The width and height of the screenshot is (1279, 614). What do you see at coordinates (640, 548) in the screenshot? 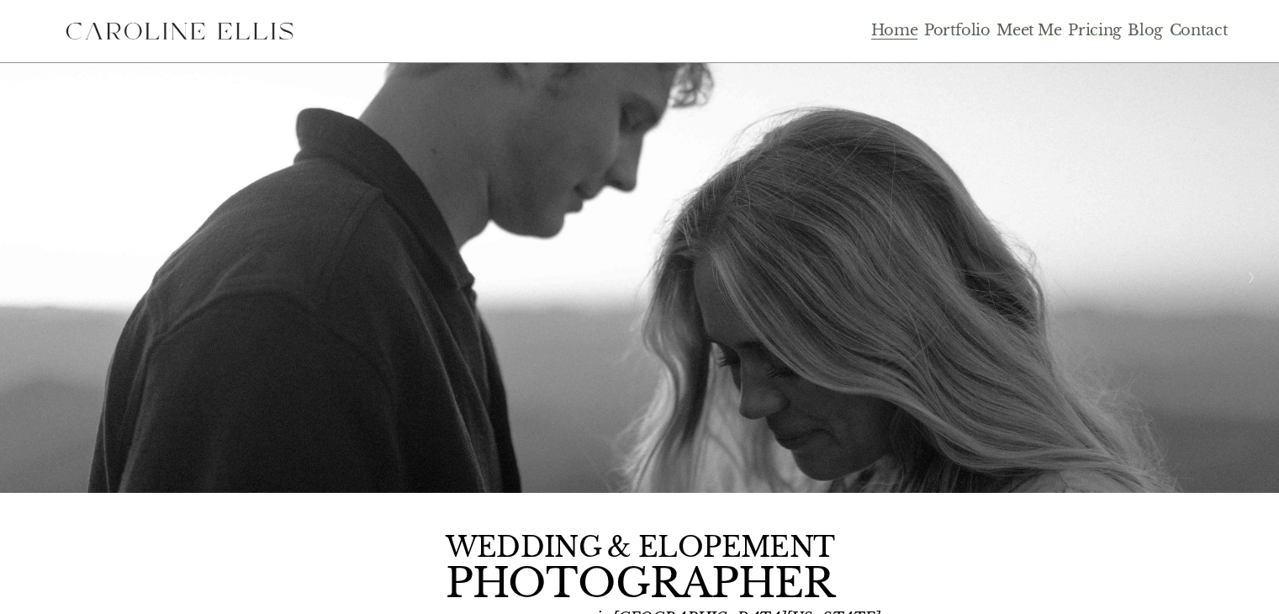
I see `h4: WEDDING & ELOPEMENT` at bounding box center [640, 548].